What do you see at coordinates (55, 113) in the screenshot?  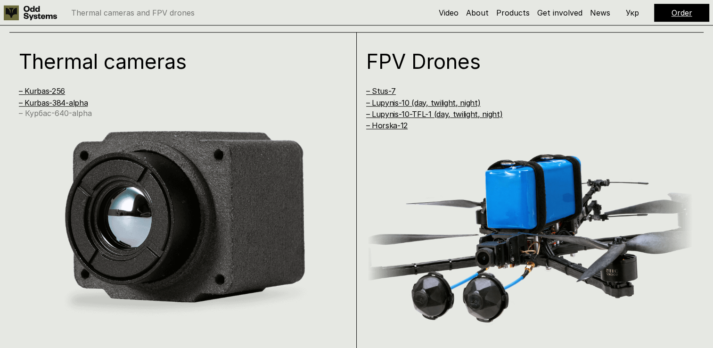 I see `a: – Курбас-640-alpha` at bounding box center [55, 113].